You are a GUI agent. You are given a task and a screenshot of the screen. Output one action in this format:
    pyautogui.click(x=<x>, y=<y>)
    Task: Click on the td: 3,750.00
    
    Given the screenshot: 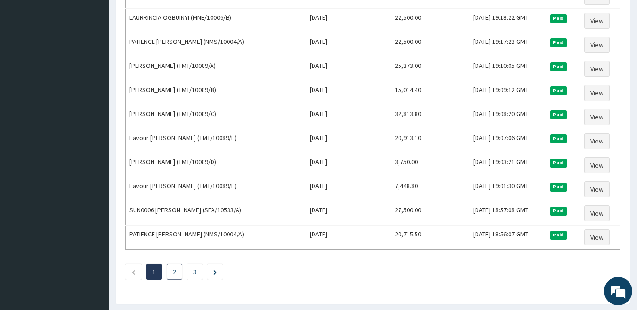 What is the action you would take?
    pyautogui.click(x=430, y=165)
    